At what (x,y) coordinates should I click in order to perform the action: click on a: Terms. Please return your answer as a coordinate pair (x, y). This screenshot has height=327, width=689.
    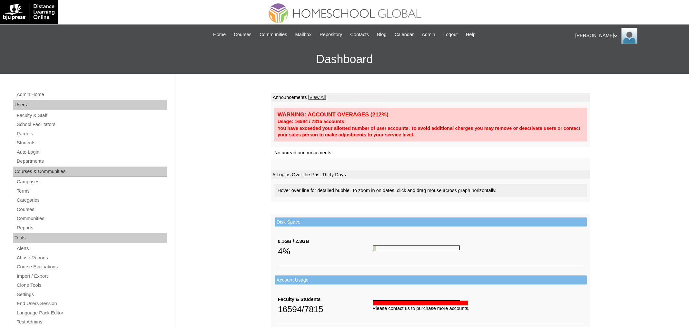
    Looking at the image, I should click on (92, 191).